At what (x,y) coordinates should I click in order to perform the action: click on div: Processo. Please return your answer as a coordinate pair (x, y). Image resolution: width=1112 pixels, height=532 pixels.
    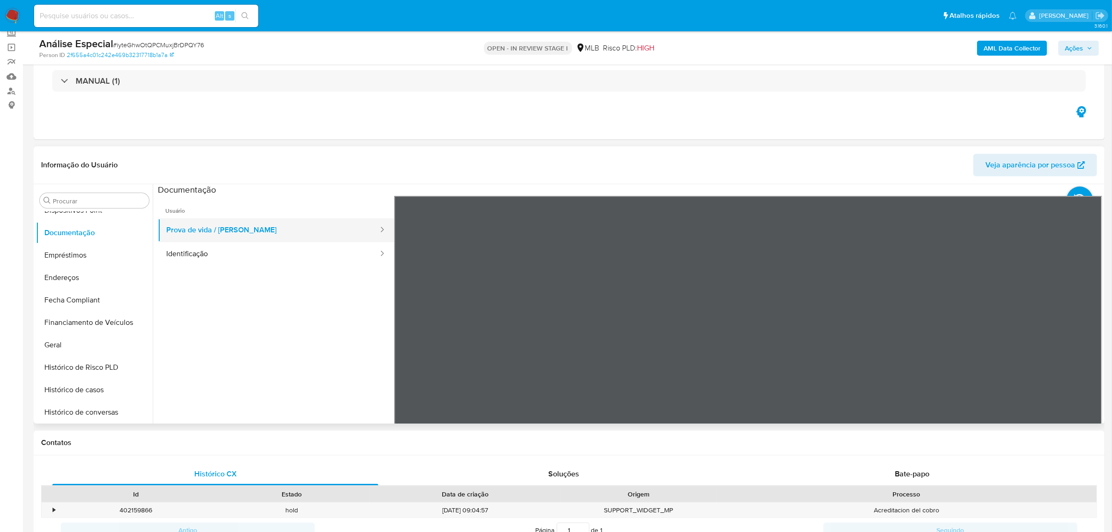
    Looking at the image, I should click on (907, 494).